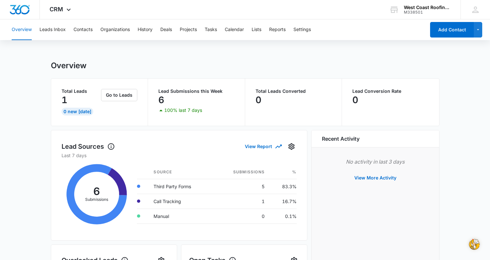 Image resolution: width=490 pixels, height=260 pixels. Describe the element at coordinates (427, 12) in the screenshot. I see `div: account id` at that location.